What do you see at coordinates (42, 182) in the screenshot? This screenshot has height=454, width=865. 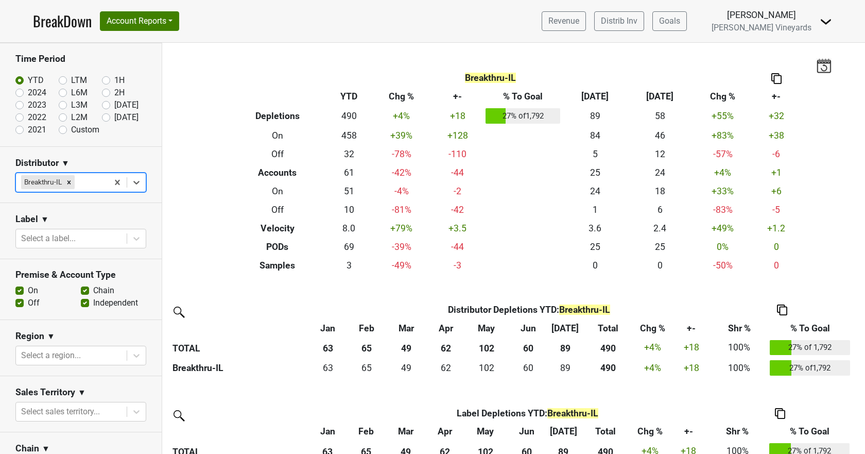 I see `div: Breakthru-IL` at bounding box center [42, 182].